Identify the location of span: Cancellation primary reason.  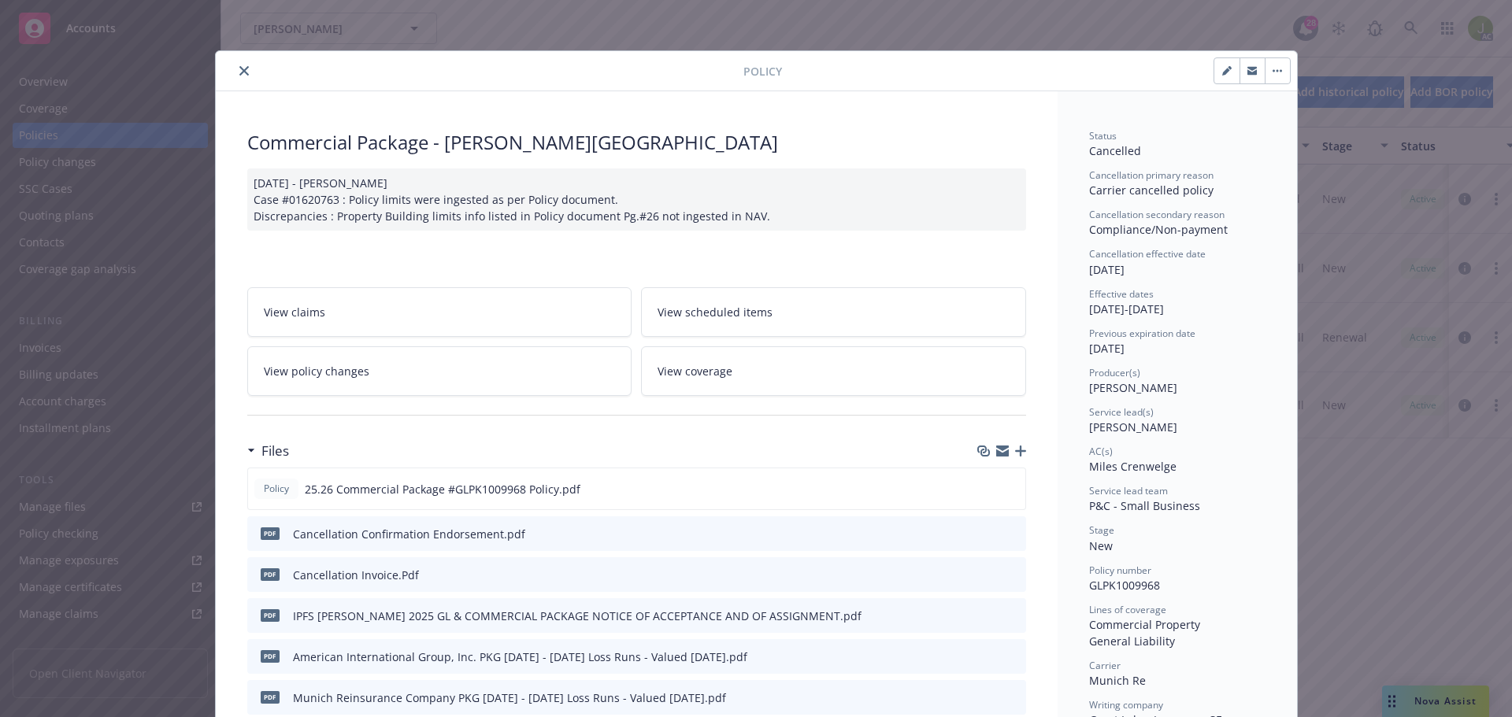
(1151, 175).